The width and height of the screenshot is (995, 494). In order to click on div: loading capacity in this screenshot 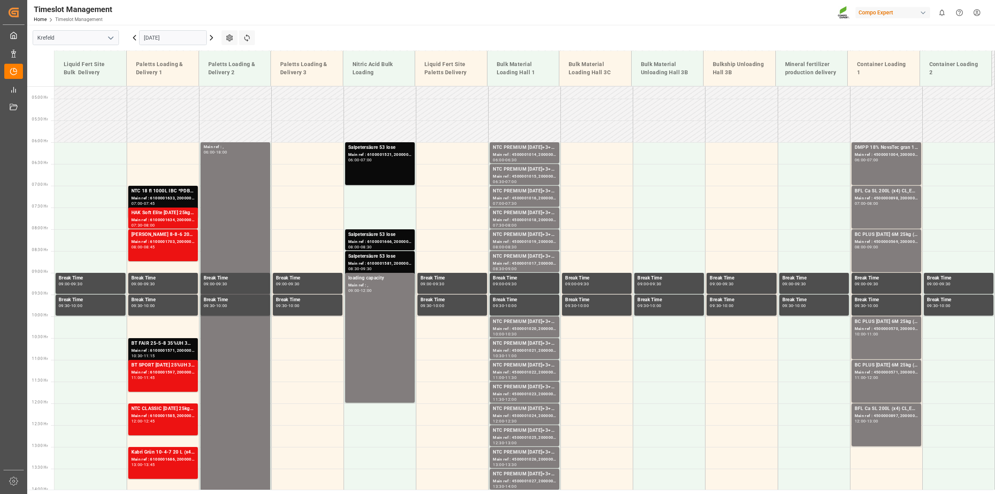, I will do `click(380, 278)`.